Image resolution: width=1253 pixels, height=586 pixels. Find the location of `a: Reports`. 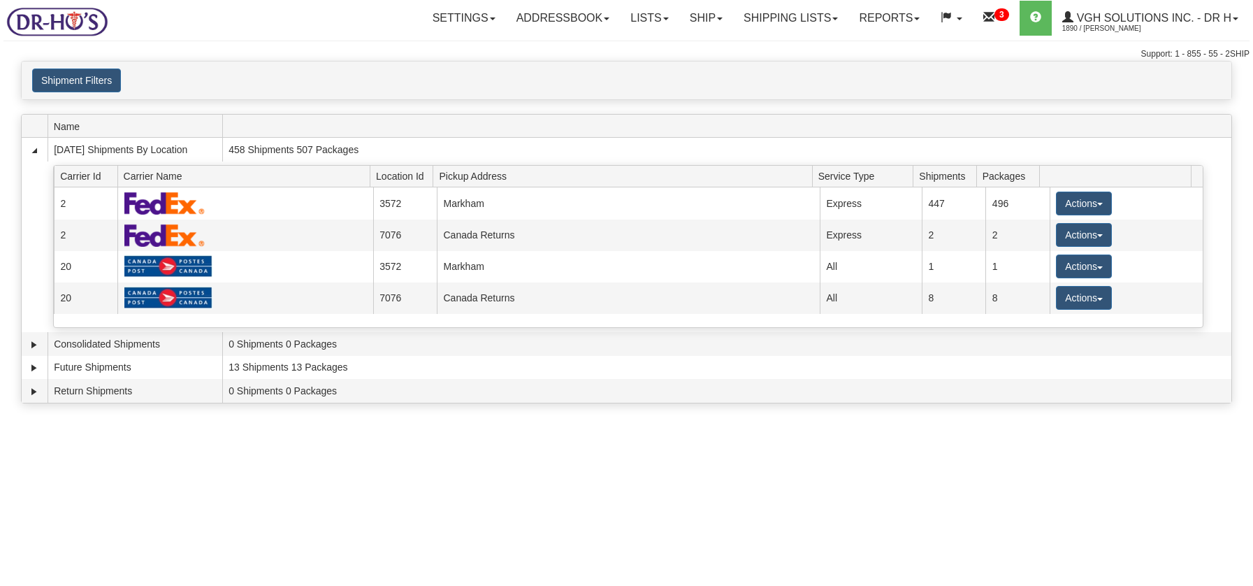

a: Reports is located at coordinates (889, 18).